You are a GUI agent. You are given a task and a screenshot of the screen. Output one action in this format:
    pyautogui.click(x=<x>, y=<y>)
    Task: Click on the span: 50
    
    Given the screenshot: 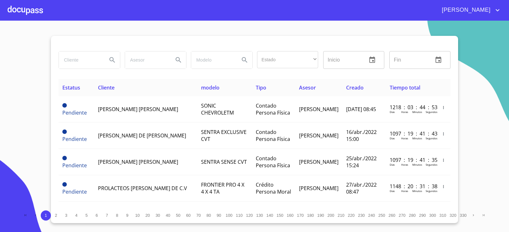 What is the action you would take?
    pyautogui.click(x=178, y=216)
    